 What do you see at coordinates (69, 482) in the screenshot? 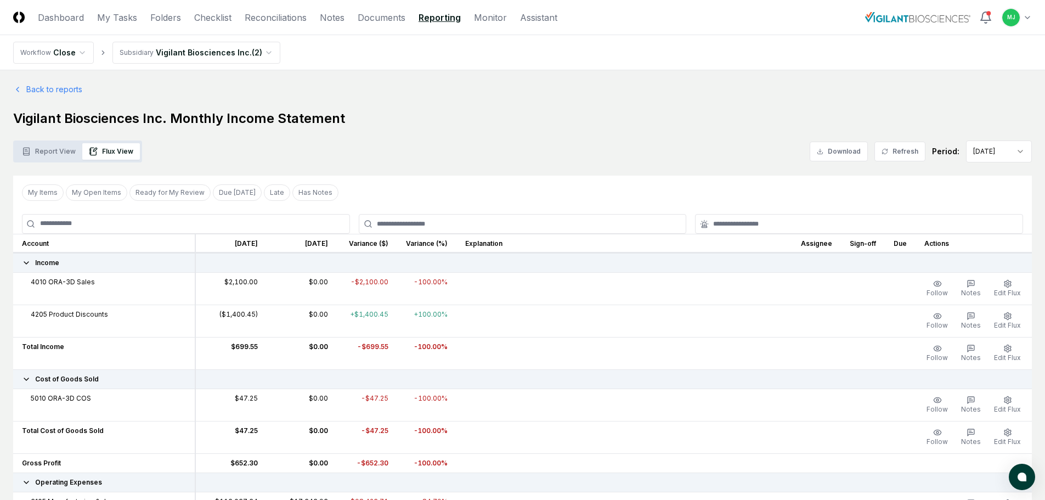
I see `span: Operating Expenses` at bounding box center [69, 482].